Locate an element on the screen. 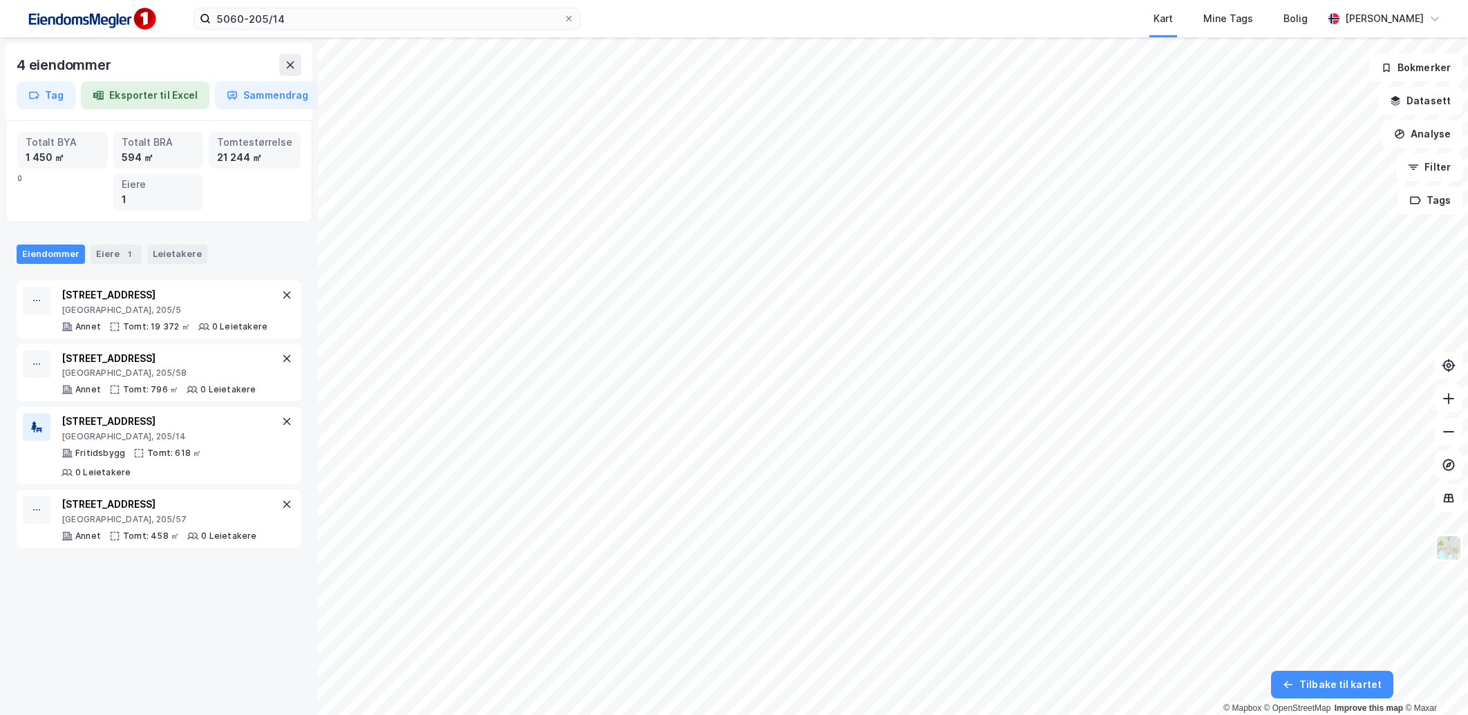 The height and width of the screenshot is (715, 1468). a: Improve this map is located at coordinates (1368, 708).